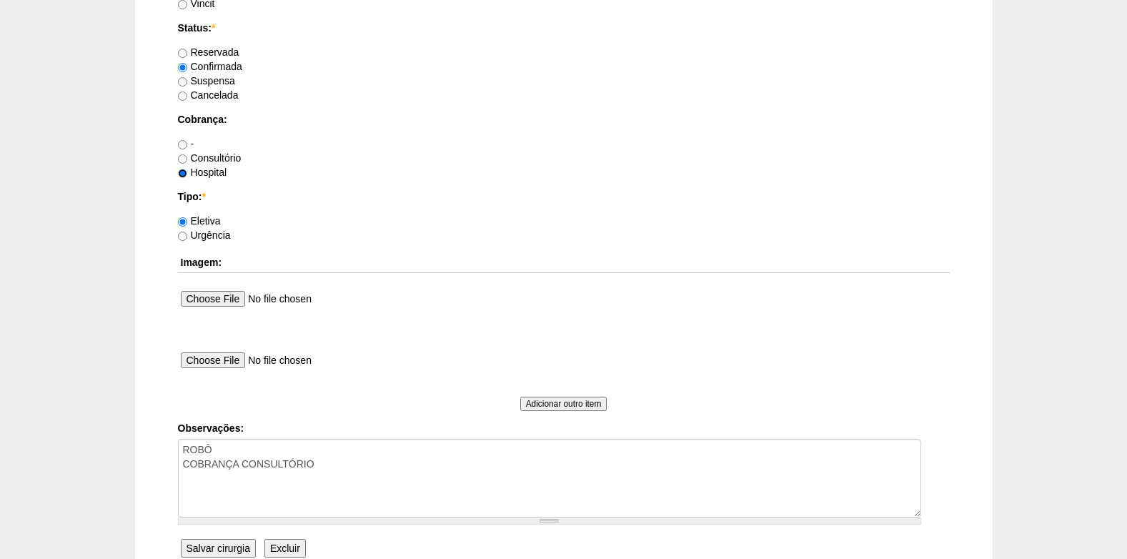  What do you see at coordinates (182, 96) in the screenshot?
I see `input: Cancelada` at bounding box center [182, 96].